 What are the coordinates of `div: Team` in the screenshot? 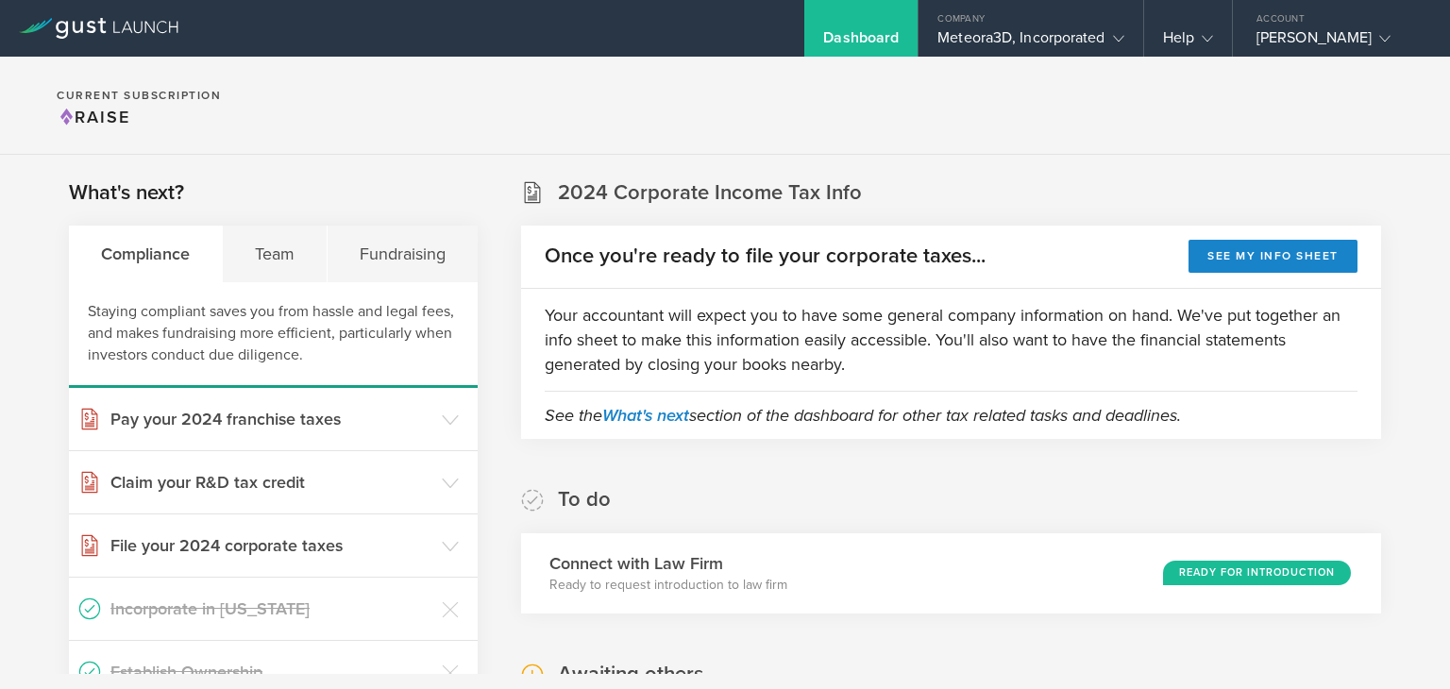 It's located at (275, 254).